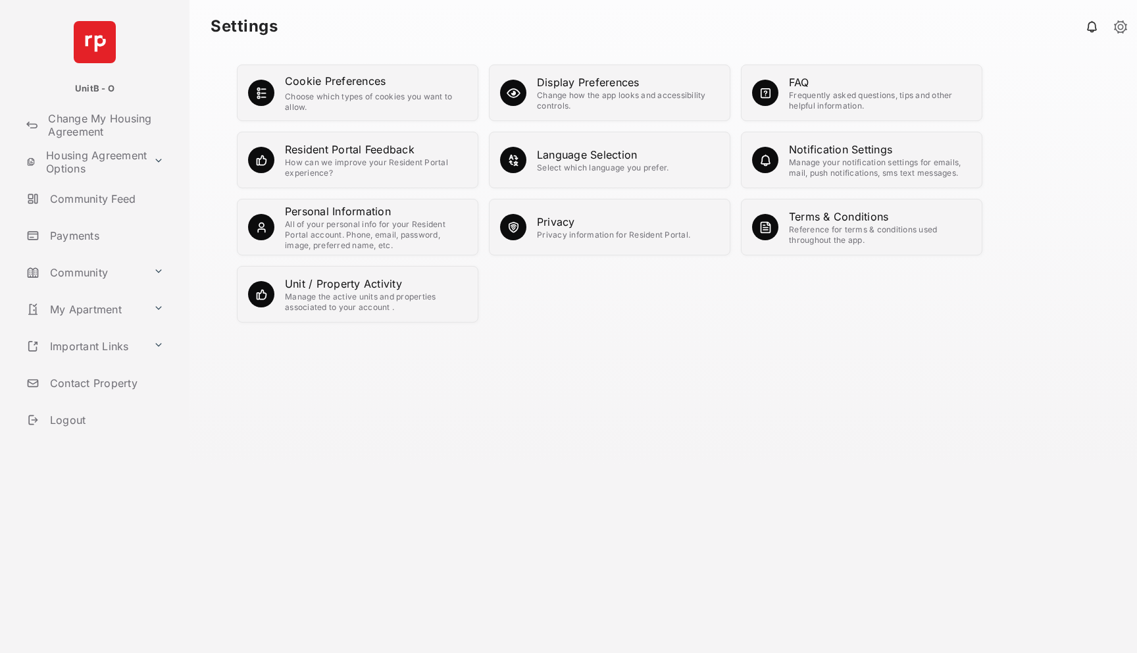  I want to click on div: How can we improve your Resident Portal experience?, so click(376, 168).